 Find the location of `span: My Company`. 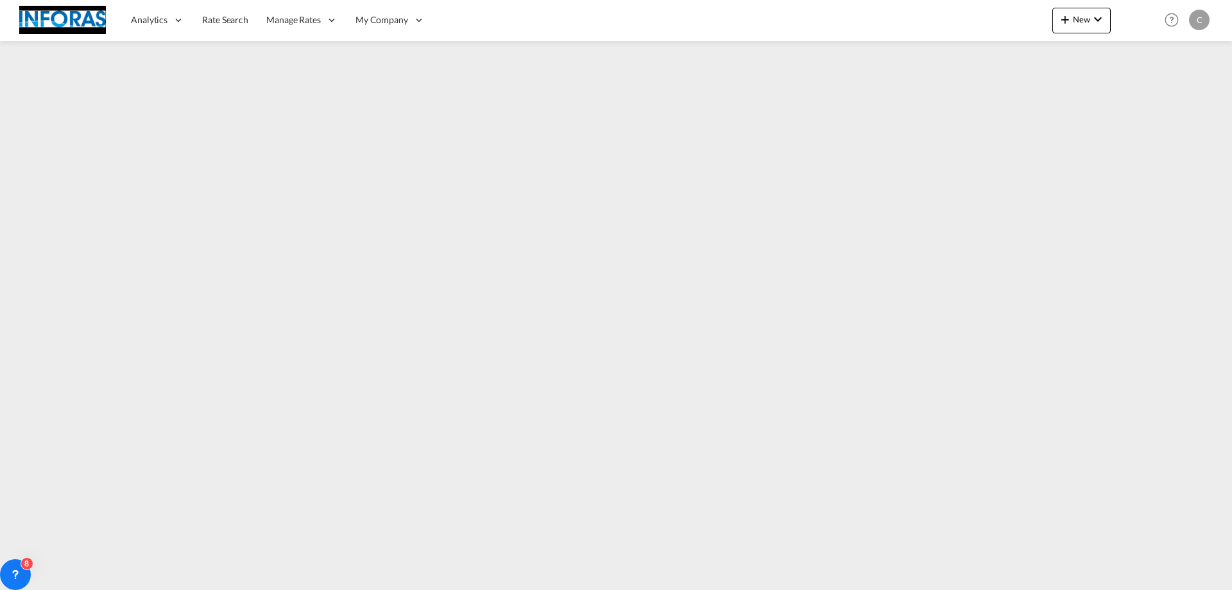

span: My Company is located at coordinates (382, 20).